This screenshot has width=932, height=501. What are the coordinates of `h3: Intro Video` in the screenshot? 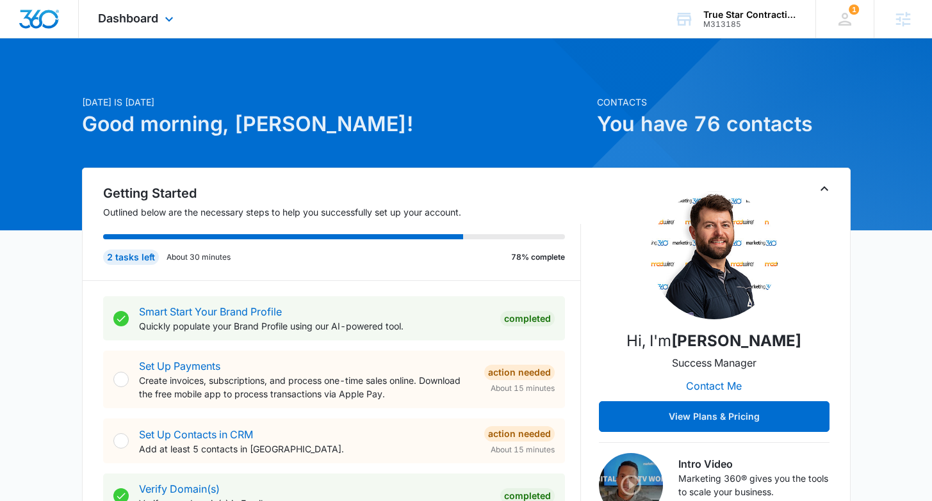 It's located at (754, 464).